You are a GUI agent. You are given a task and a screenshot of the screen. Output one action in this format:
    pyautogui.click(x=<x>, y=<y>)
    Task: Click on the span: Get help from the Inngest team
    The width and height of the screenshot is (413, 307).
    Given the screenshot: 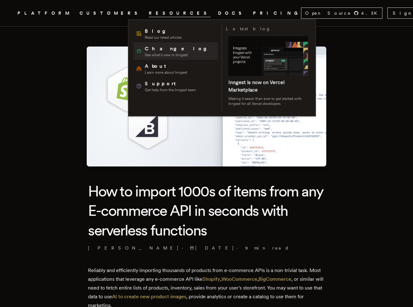 What is the action you would take?
    pyautogui.click(x=170, y=90)
    